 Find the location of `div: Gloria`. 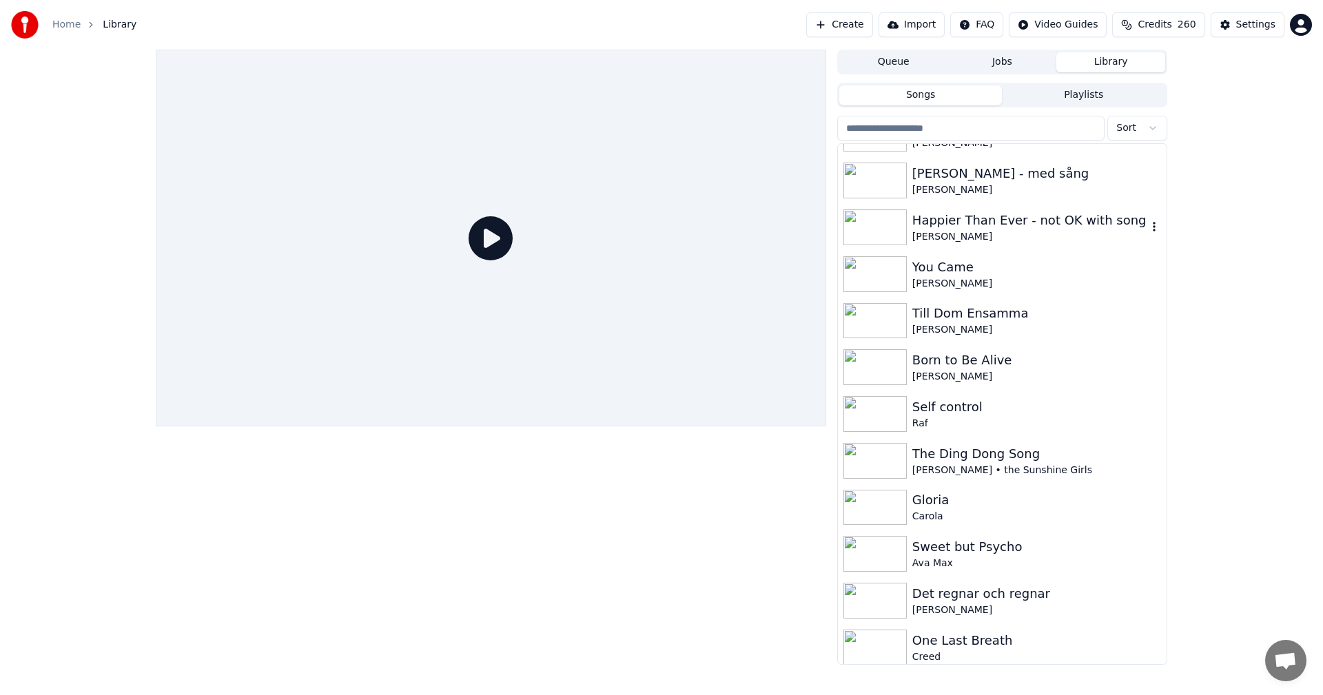

div: Gloria is located at coordinates (1036, 500).